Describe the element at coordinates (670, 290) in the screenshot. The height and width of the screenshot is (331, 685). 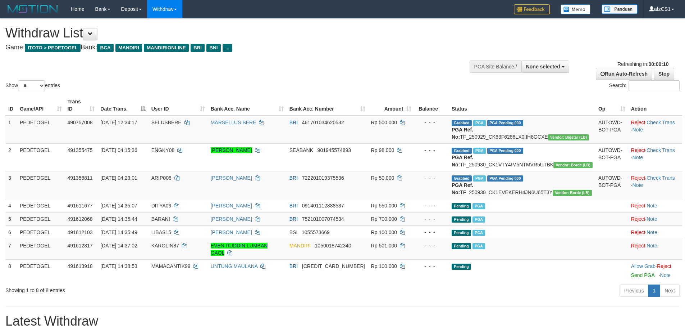
I see `a: Next` at that location.